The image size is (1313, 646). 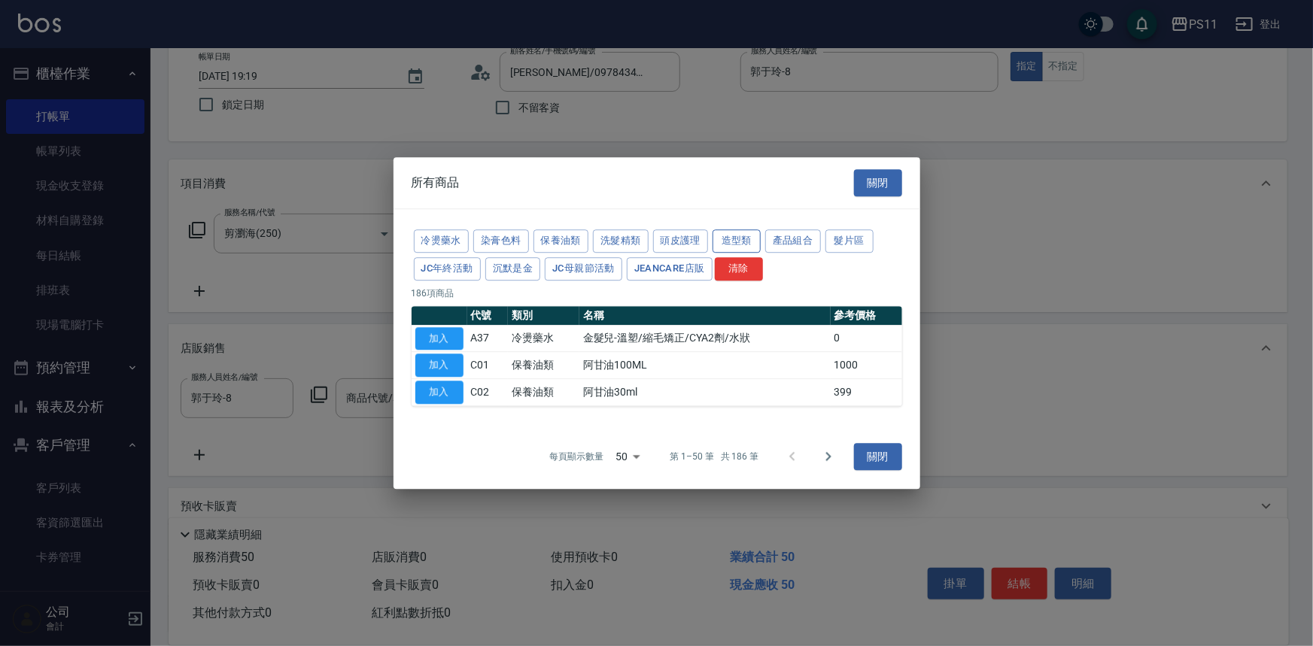 What do you see at coordinates (828, 457) in the screenshot?
I see `button: Go to next page` at bounding box center [828, 457].